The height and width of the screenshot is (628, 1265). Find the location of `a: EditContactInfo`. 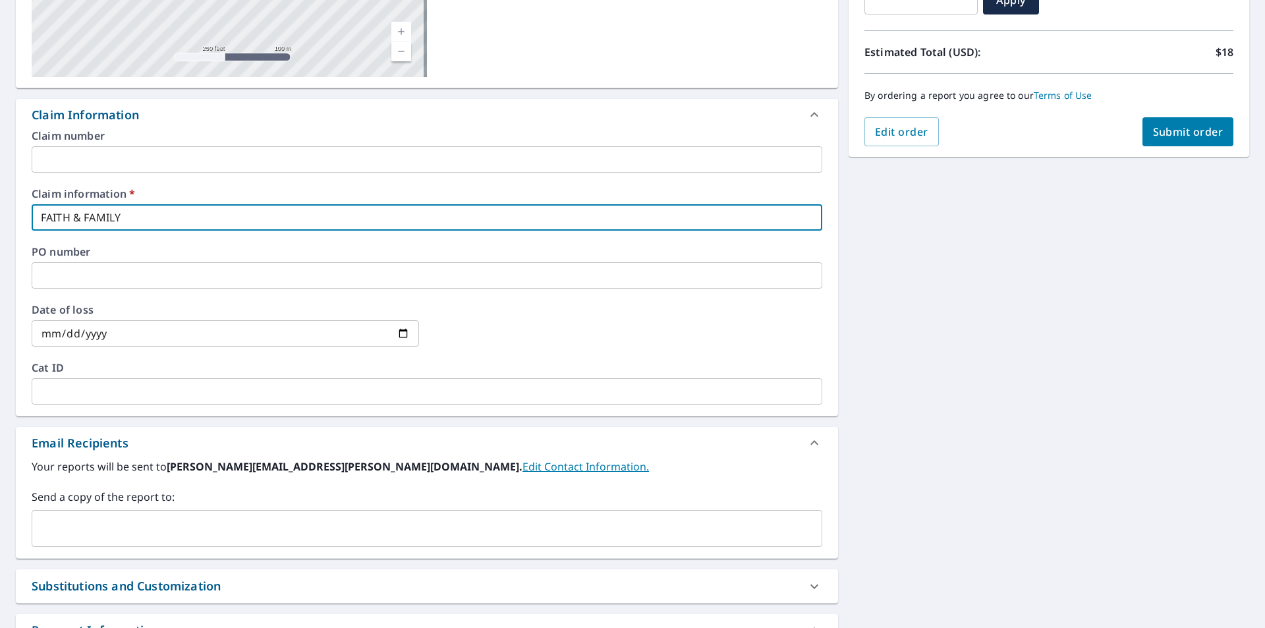

a: EditContactInfo is located at coordinates (586, 467).